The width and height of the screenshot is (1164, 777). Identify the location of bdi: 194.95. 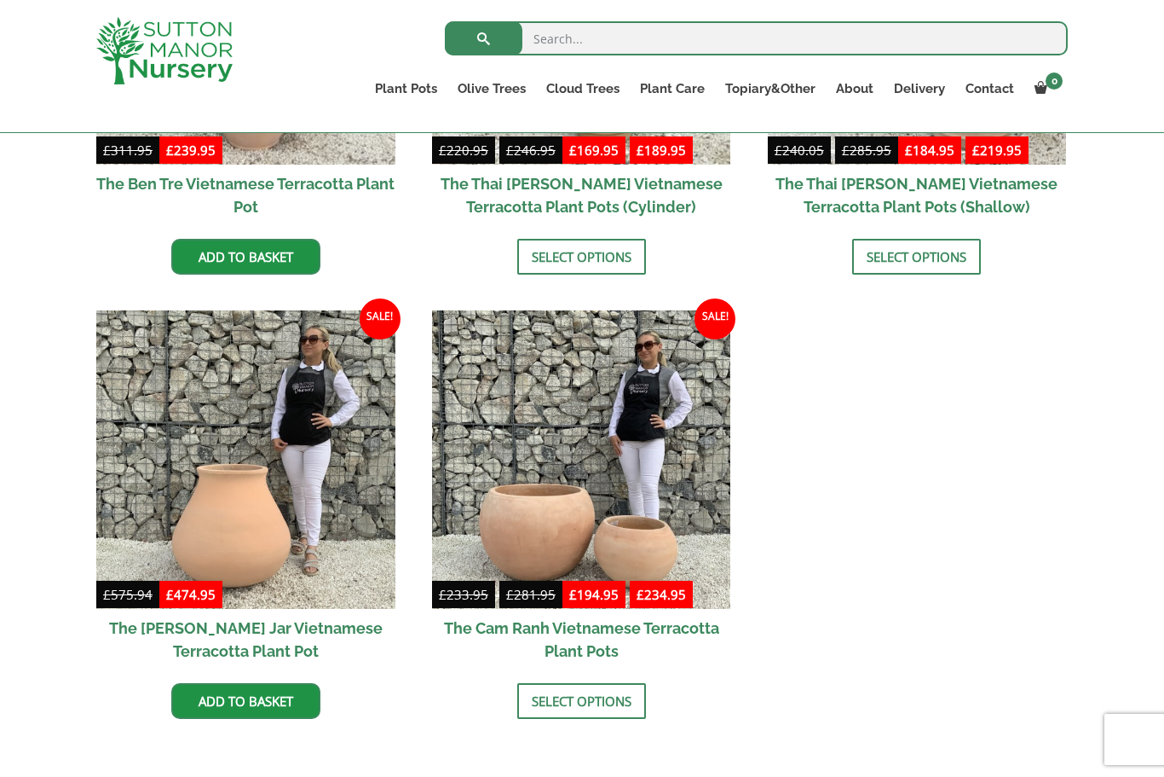
(594, 594).